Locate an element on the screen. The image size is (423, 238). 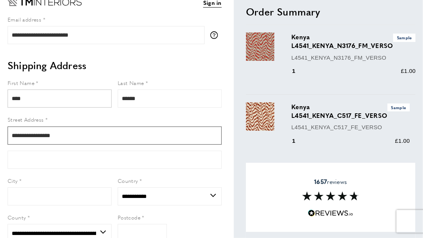
button: More information is located at coordinates (216, 35).